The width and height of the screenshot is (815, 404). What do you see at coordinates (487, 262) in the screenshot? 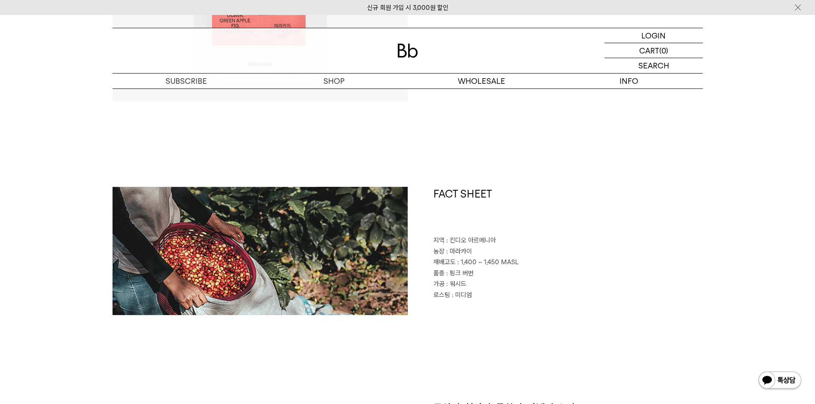
I see `span: : 1,400 ~ 1,450 MASL` at bounding box center [487, 262].